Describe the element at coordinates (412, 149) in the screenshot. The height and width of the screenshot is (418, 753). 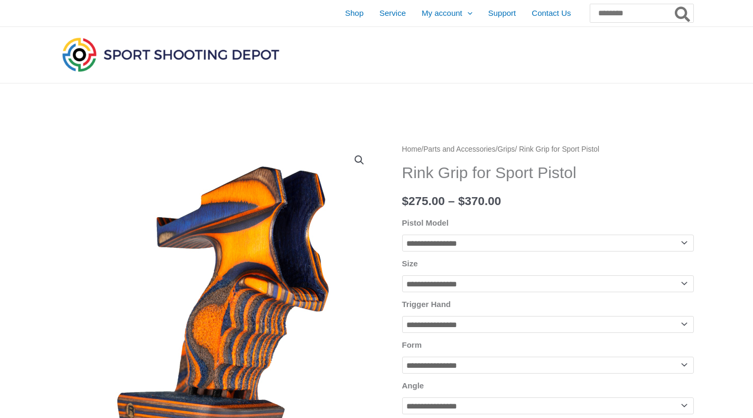
I see `a: Home` at that location.